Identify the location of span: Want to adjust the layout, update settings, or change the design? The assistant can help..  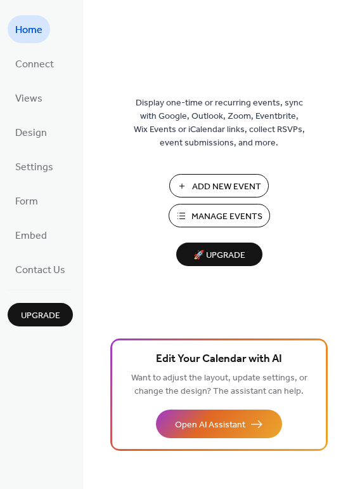
(220, 385).